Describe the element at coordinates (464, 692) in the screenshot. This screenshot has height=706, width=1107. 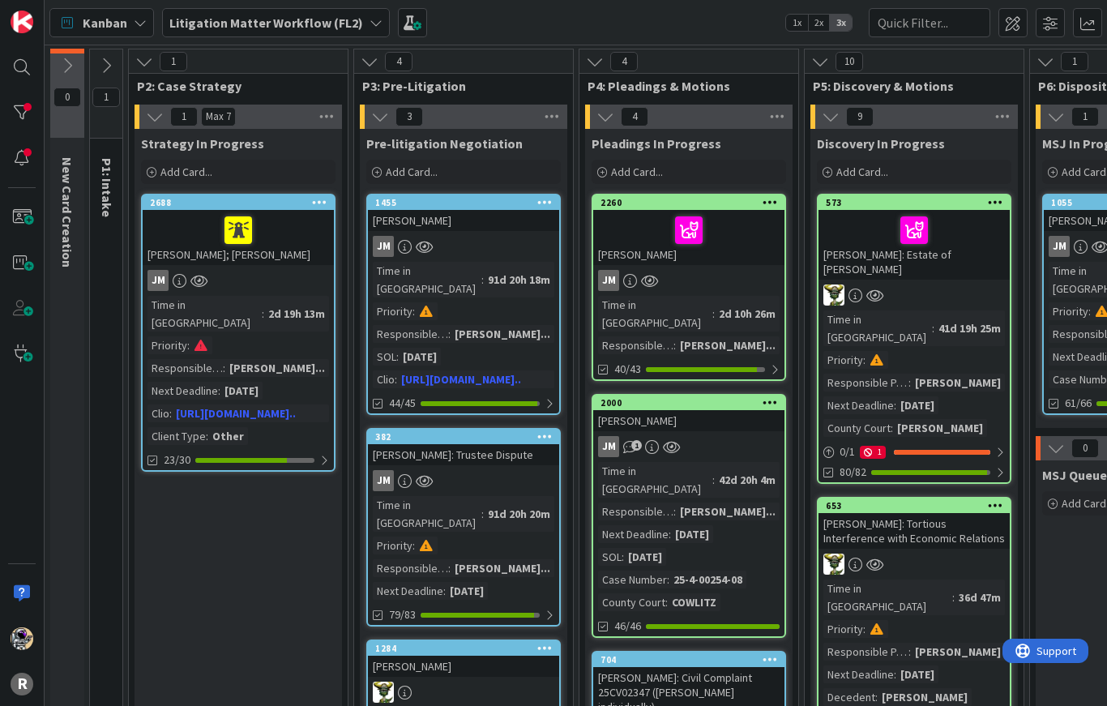
I see `div: NC` at that location.